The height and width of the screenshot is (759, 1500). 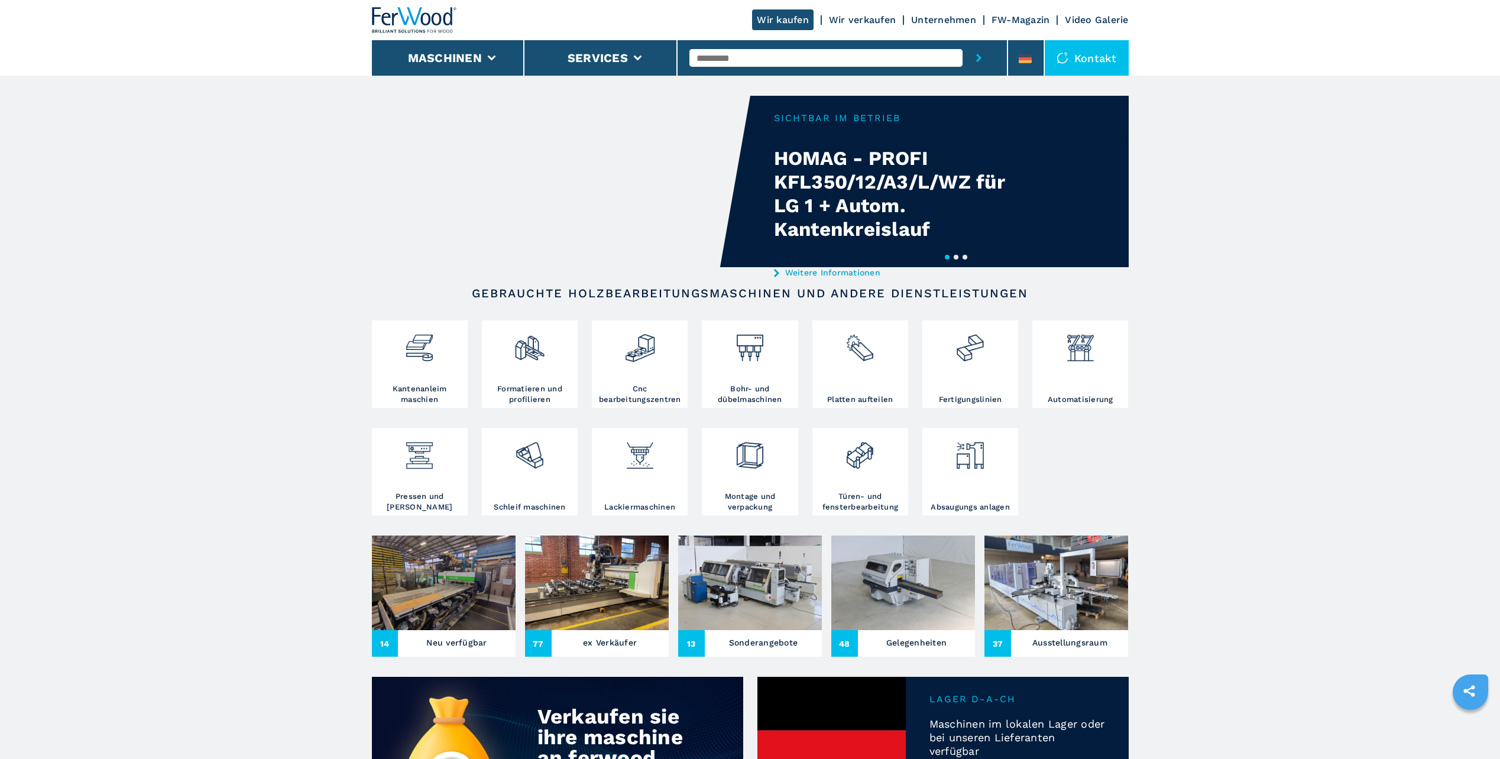 I want to click on a: Lackiermaschinen, so click(x=640, y=472).